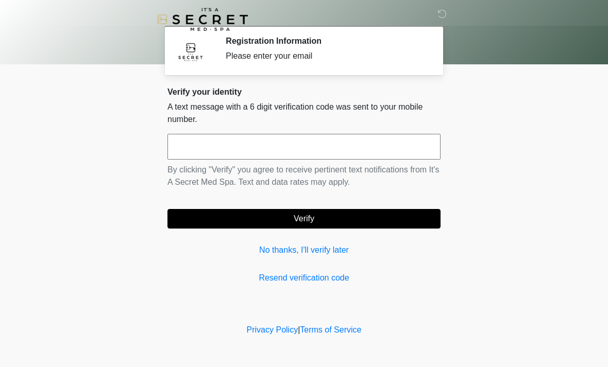  I want to click on a: Privacy Policy, so click(273, 330).